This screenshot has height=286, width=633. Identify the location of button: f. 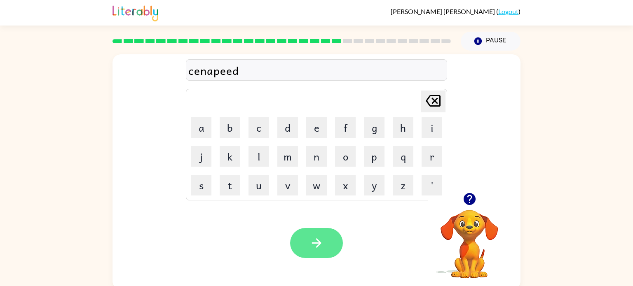
(345, 128).